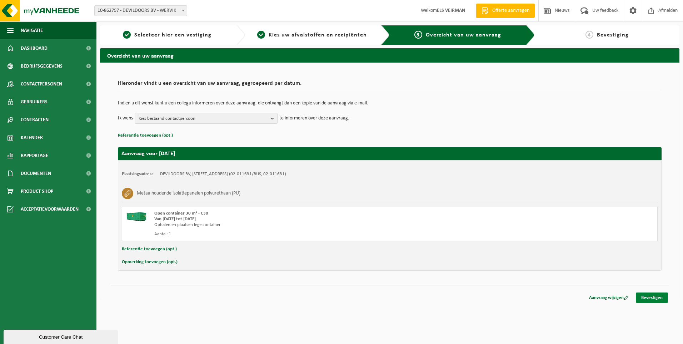 The height and width of the screenshot is (344, 683). Describe the element at coordinates (34, 102) in the screenshot. I see `span: Gebruikers` at that location.